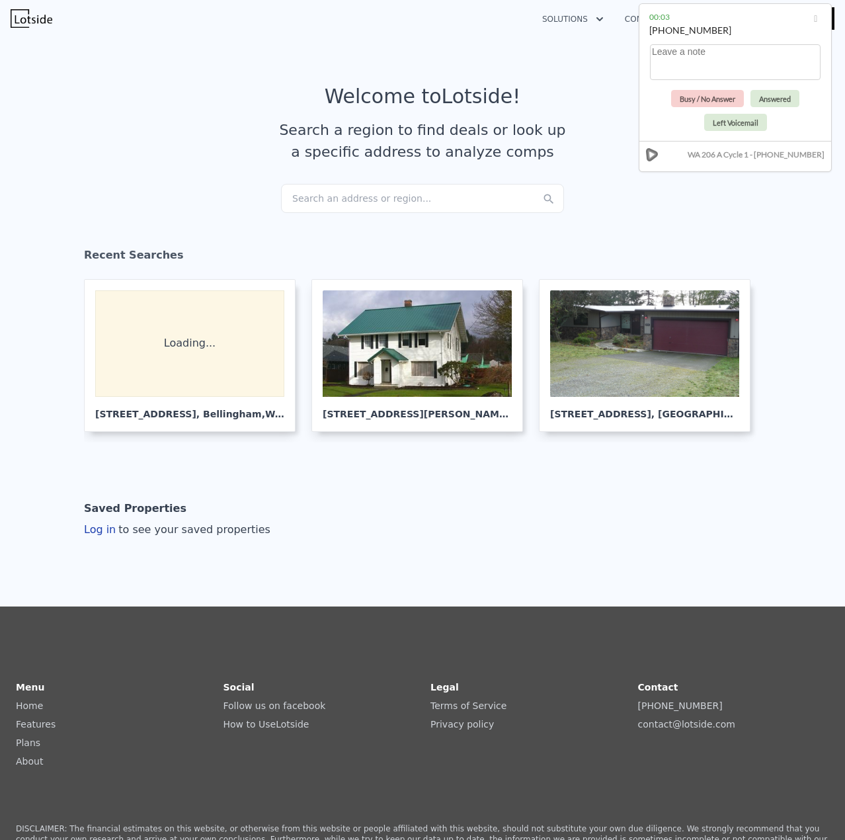  Describe the element at coordinates (462, 724) in the screenshot. I see `a: Privacy policy` at that location.